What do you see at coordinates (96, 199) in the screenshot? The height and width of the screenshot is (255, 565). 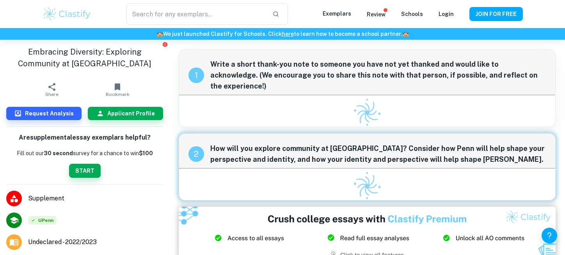 I see `span: Supplement` at bounding box center [96, 199].